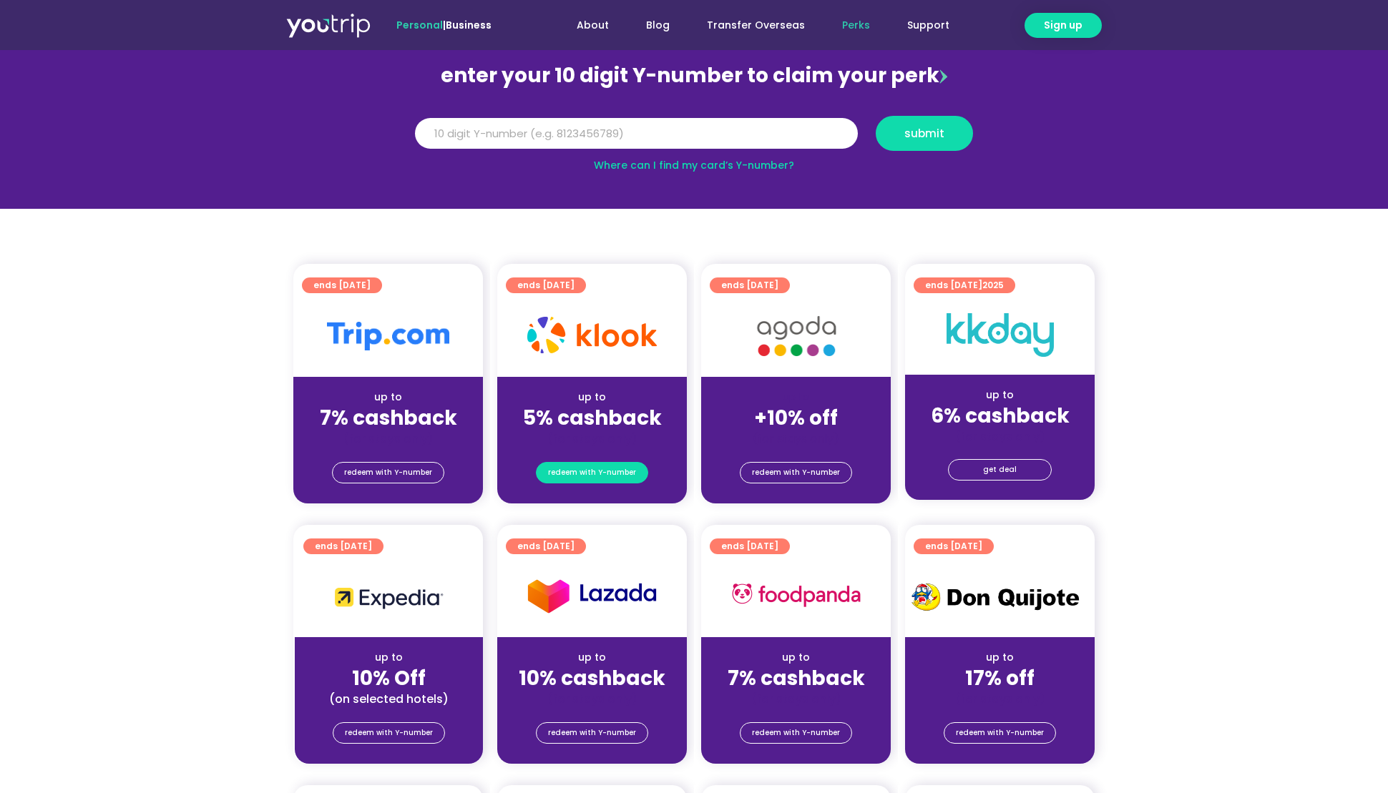  I want to click on span: get deal, so click(999, 470).